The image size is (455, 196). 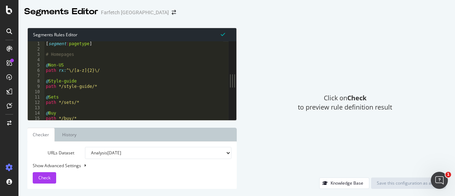 I want to click on div: 14, so click(x=36, y=113).